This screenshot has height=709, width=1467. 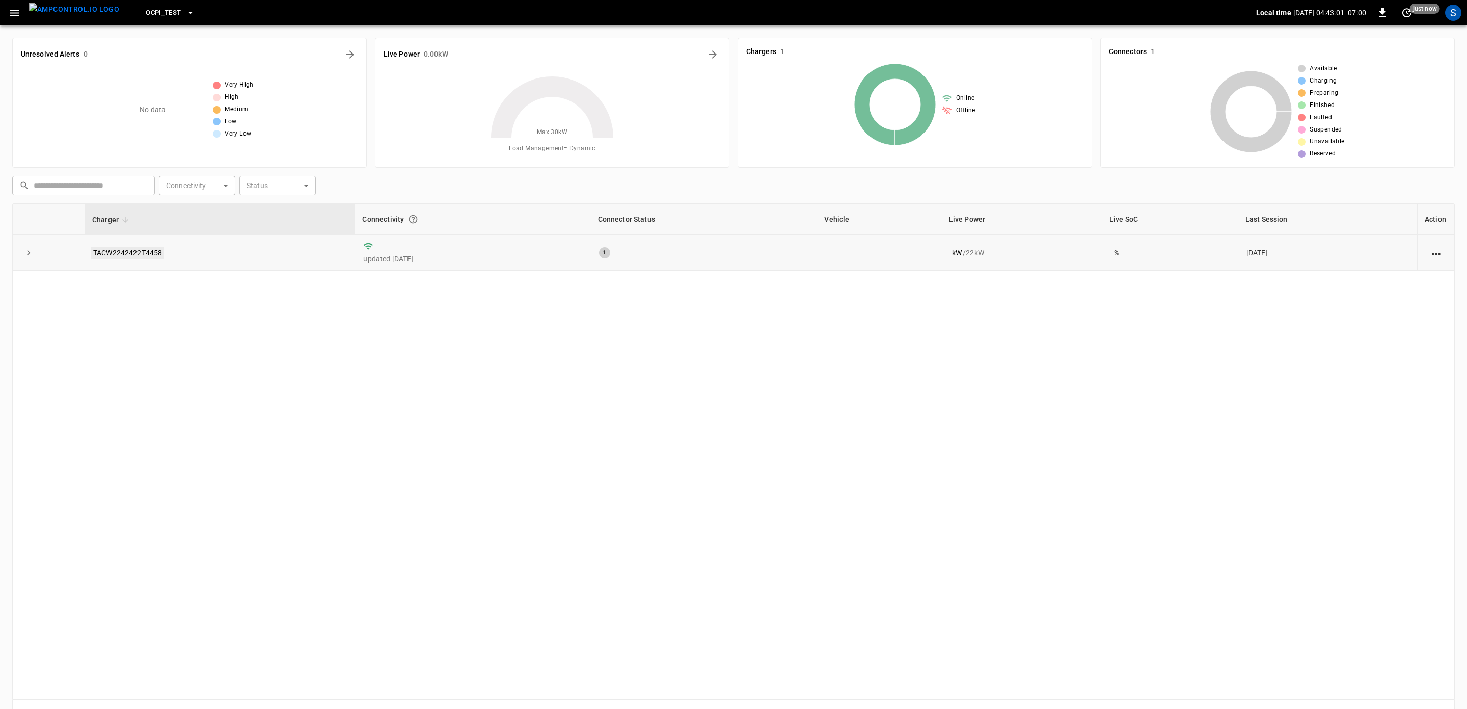 What do you see at coordinates (1022, 219) in the screenshot?
I see `th: Live Power` at bounding box center [1022, 219].